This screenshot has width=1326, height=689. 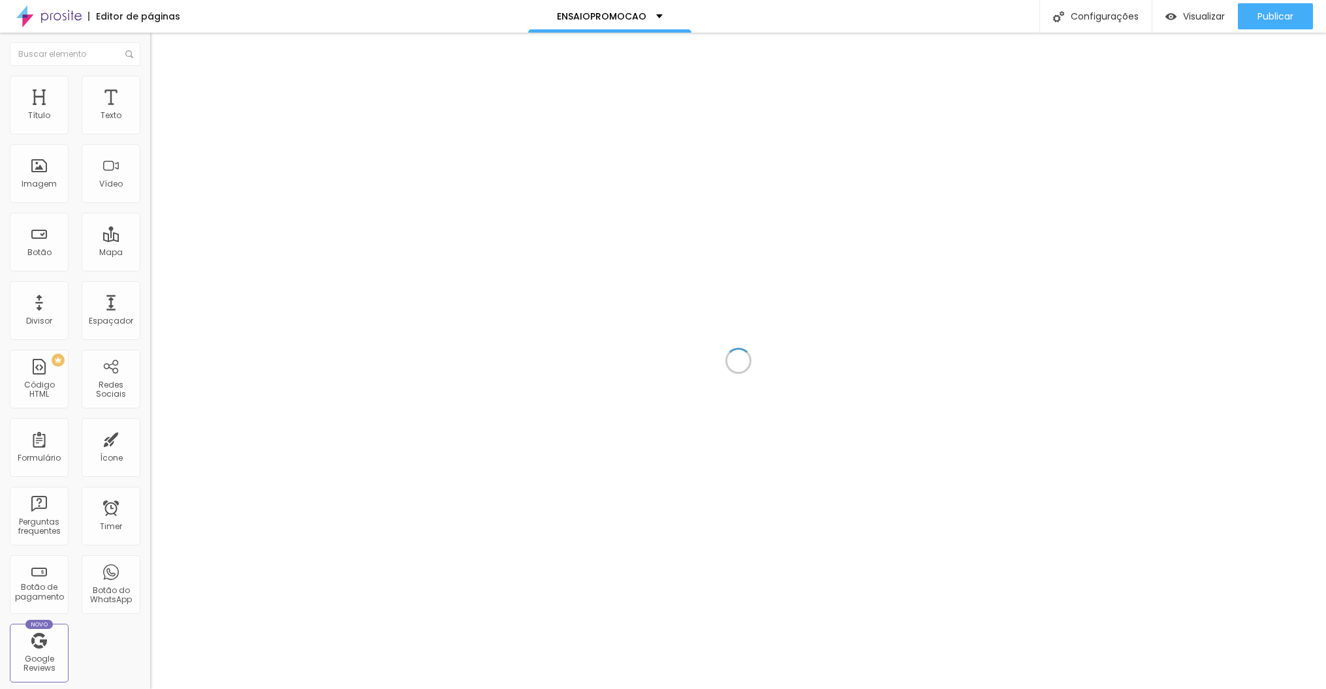 I want to click on div: Botão do WhatsApp, so click(x=110, y=595).